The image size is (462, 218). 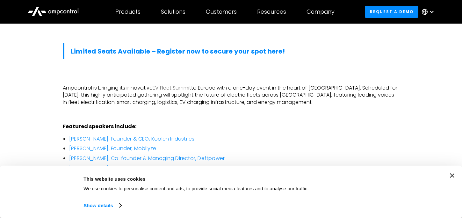 What do you see at coordinates (221, 12) in the screenshot?
I see `div: Customers` at bounding box center [221, 12].